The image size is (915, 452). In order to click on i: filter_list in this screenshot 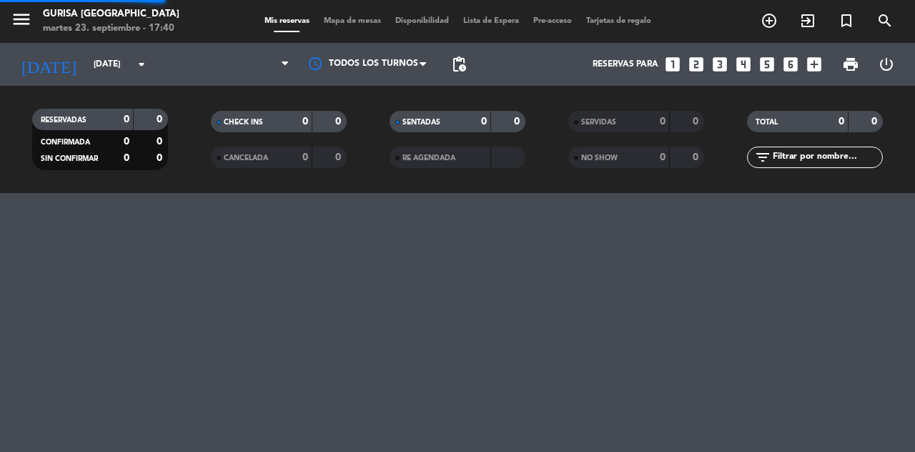, I will do `click(763, 157)`.